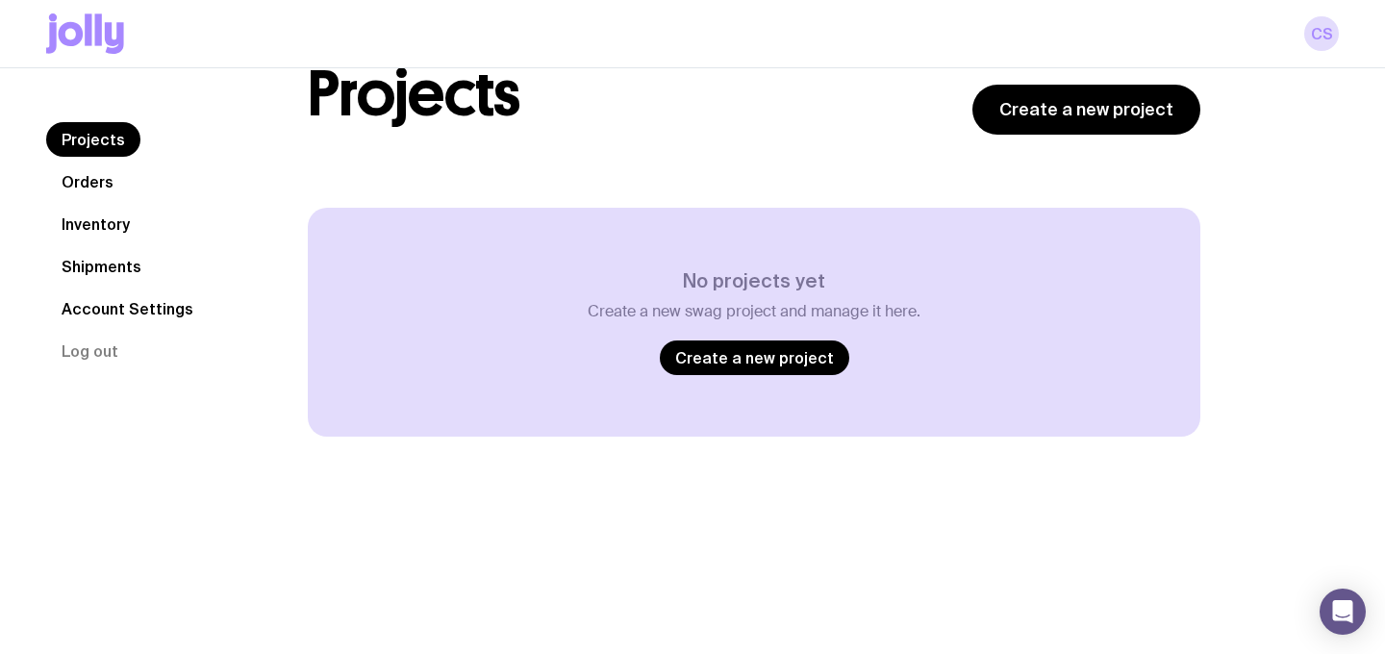  Describe the element at coordinates (101, 266) in the screenshot. I see `a: Shipments` at that location.